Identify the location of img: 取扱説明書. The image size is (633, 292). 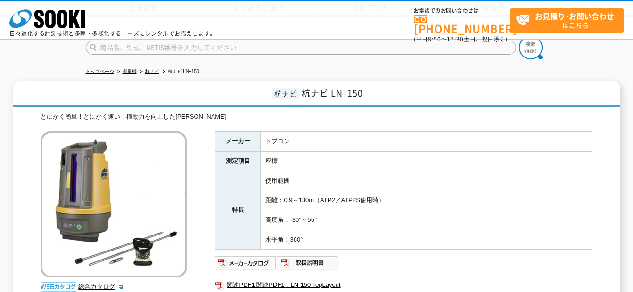
(307, 263).